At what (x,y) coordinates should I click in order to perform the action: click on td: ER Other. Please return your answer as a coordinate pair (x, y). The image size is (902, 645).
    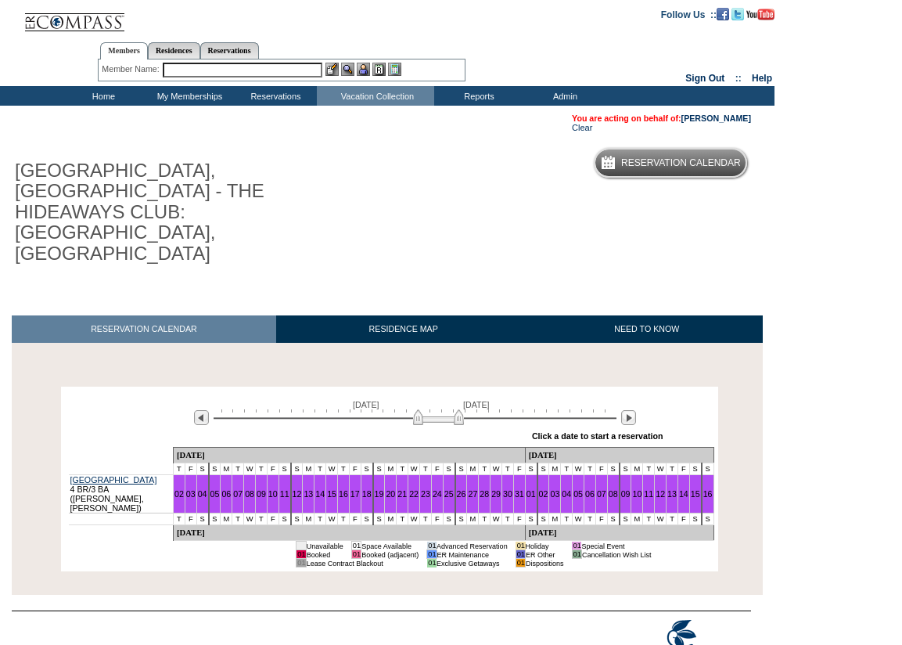
    Looking at the image, I should click on (545, 554).